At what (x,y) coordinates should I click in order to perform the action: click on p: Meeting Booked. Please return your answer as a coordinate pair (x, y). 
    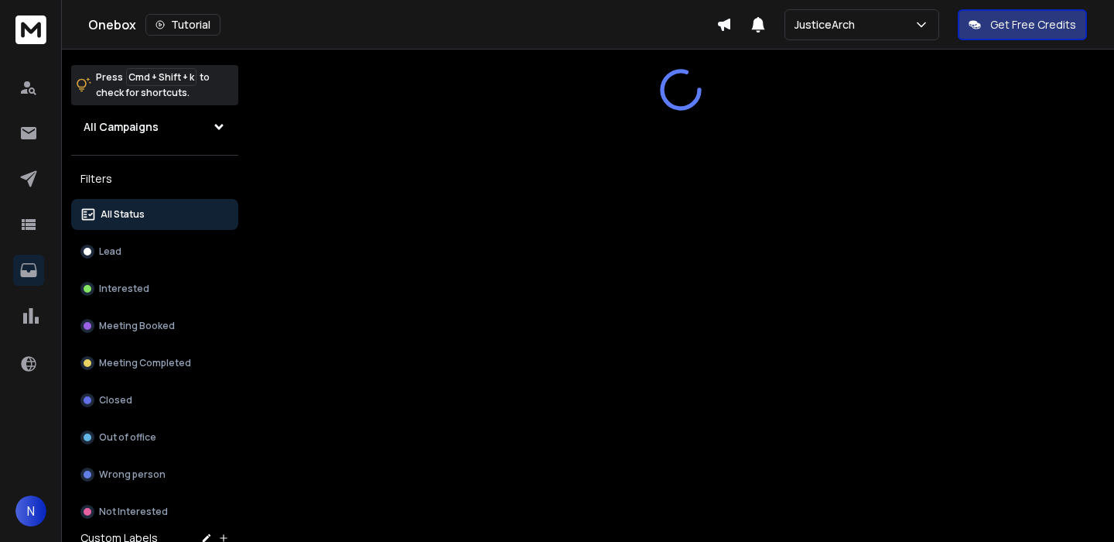
    Looking at the image, I should click on (137, 326).